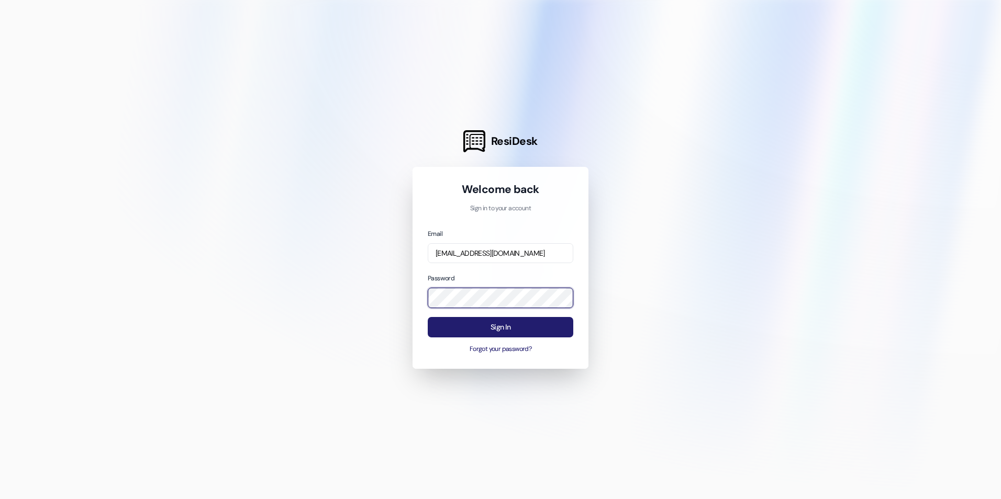  What do you see at coordinates (500, 350) in the screenshot?
I see `button: Forgot your password?` at bounding box center [500, 350].